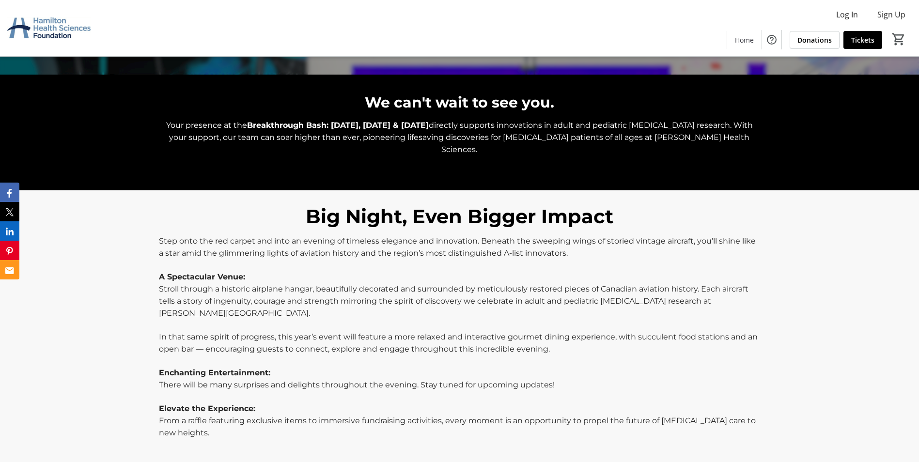 This screenshot has width=919, height=462. Describe the element at coordinates (206, 125) in the screenshot. I see `span: Your presence at the` at that location.